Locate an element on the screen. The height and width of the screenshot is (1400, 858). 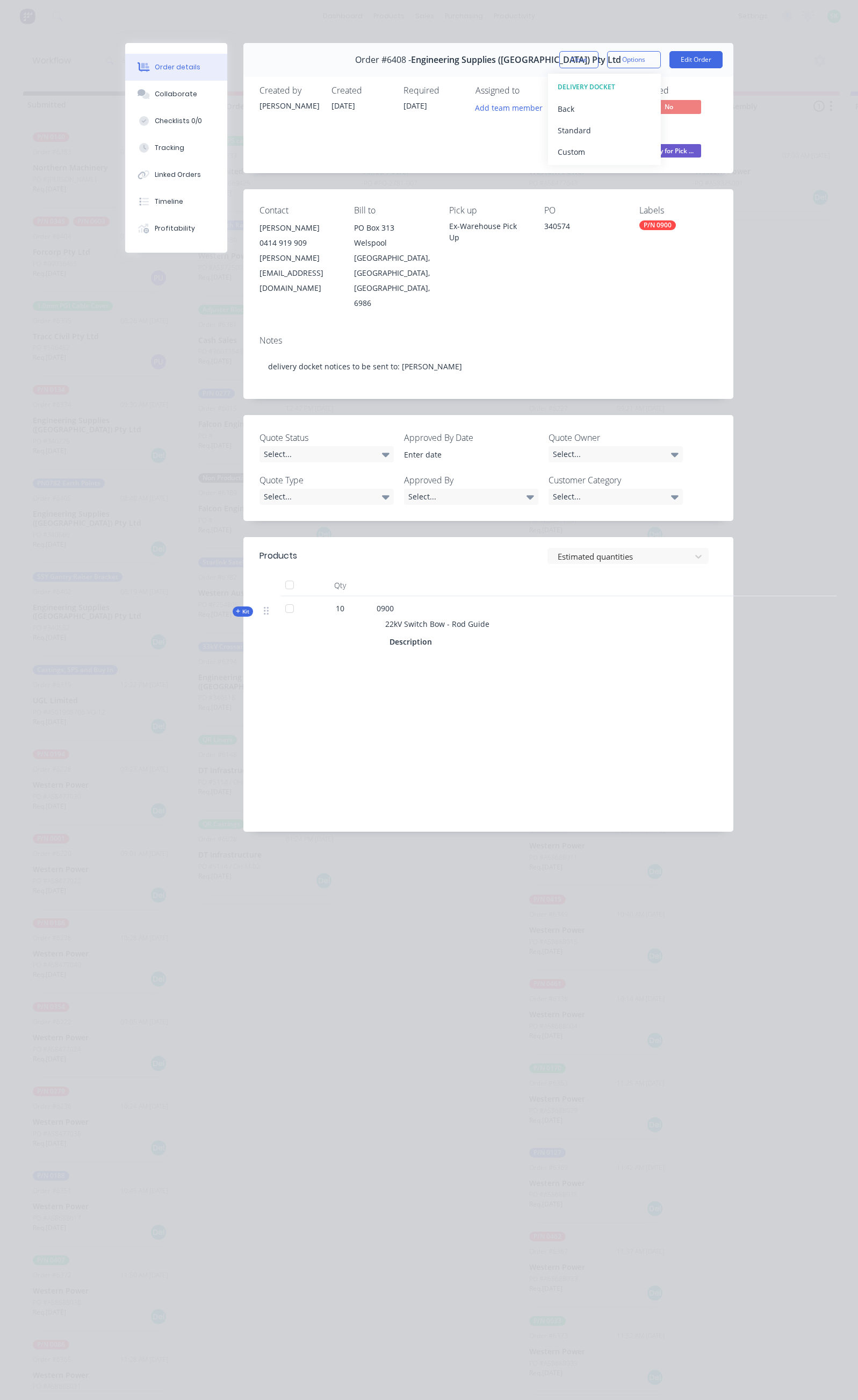
div: Description is located at coordinates (412, 642).